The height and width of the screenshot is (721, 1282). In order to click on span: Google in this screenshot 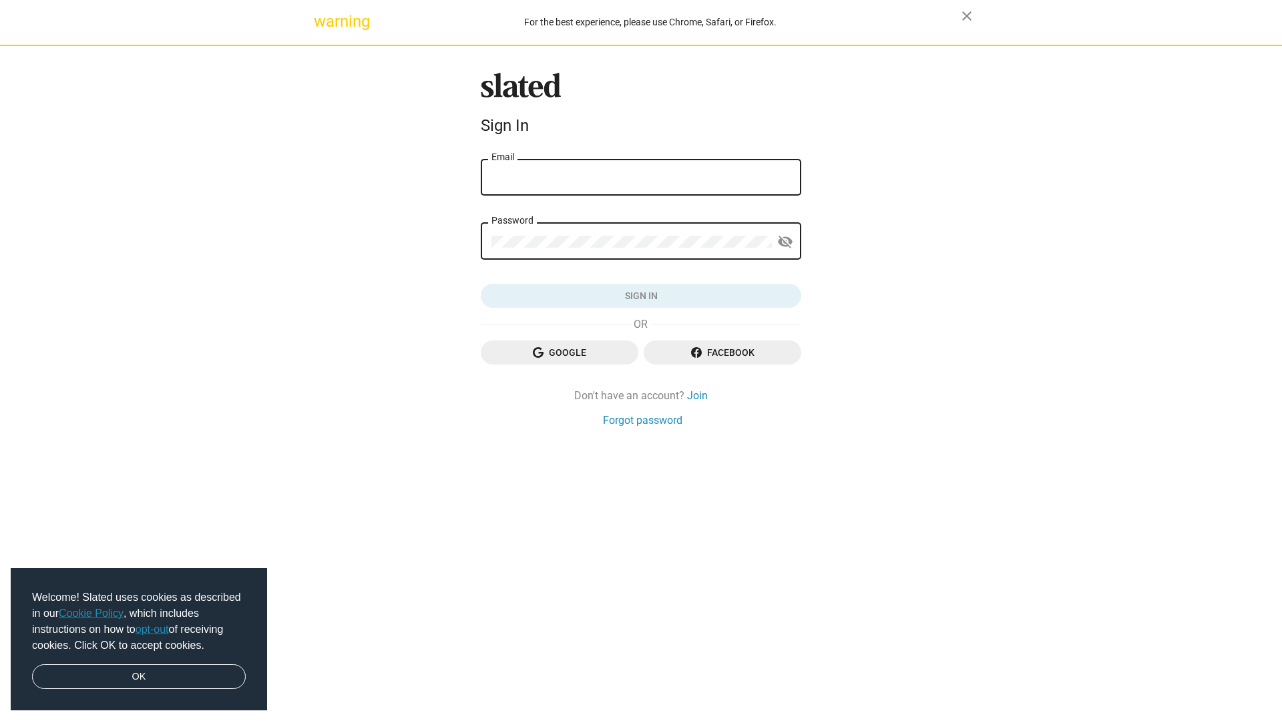, I will do `click(560, 353)`.